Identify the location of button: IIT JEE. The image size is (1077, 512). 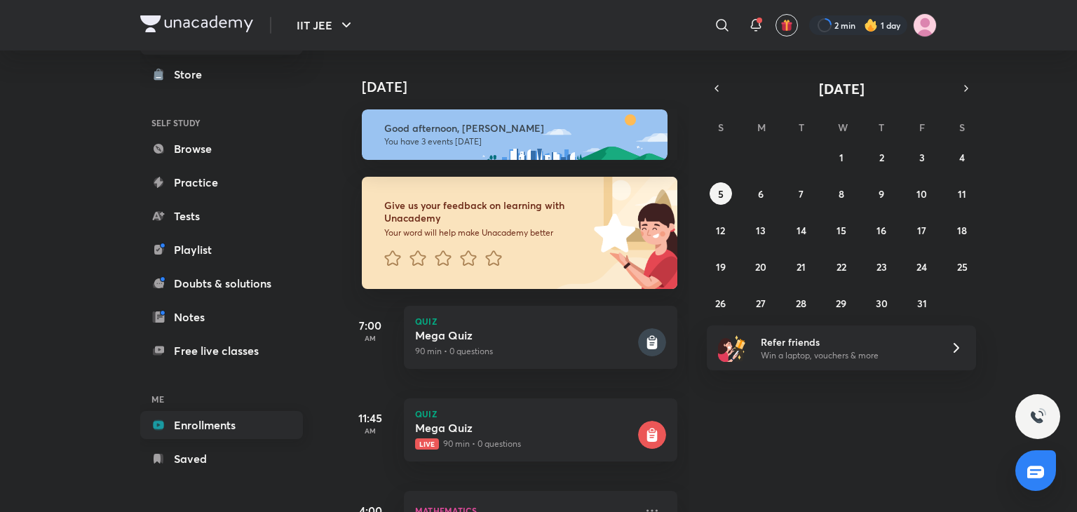
(325, 25).